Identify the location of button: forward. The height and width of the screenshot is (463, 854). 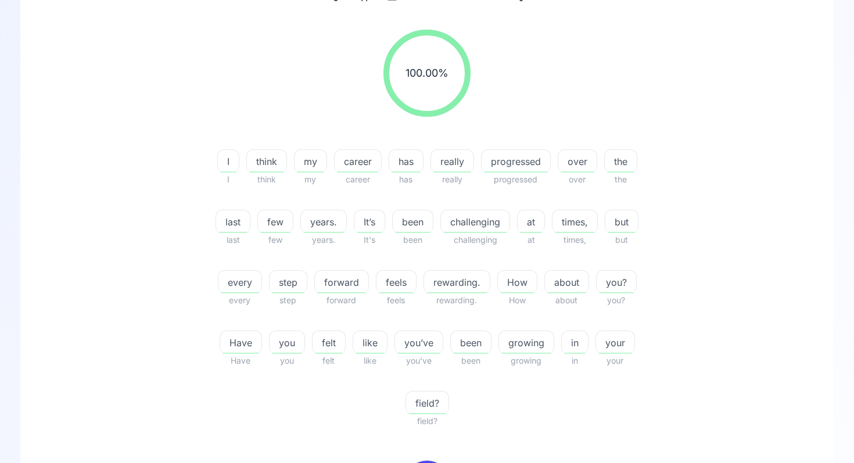
(342, 282).